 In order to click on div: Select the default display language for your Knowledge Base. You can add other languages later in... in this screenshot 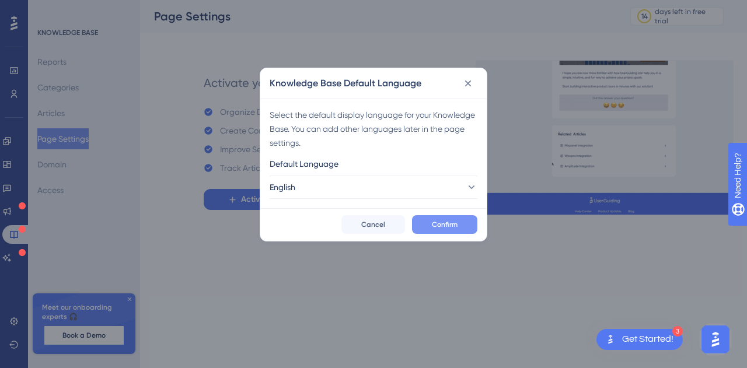, I will do `click(374, 129)`.